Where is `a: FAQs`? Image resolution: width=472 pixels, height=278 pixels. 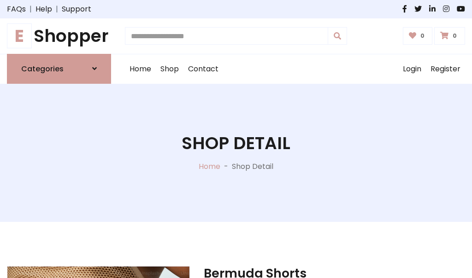
a: FAQs is located at coordinates (16, 9).